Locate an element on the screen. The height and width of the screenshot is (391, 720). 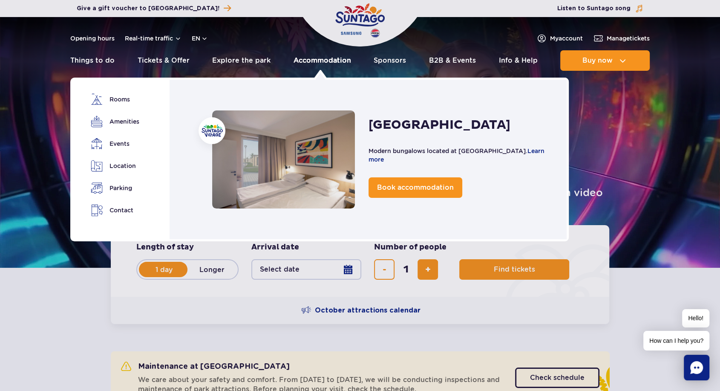
span: Manage tickets is located at coordinates (628, 38).